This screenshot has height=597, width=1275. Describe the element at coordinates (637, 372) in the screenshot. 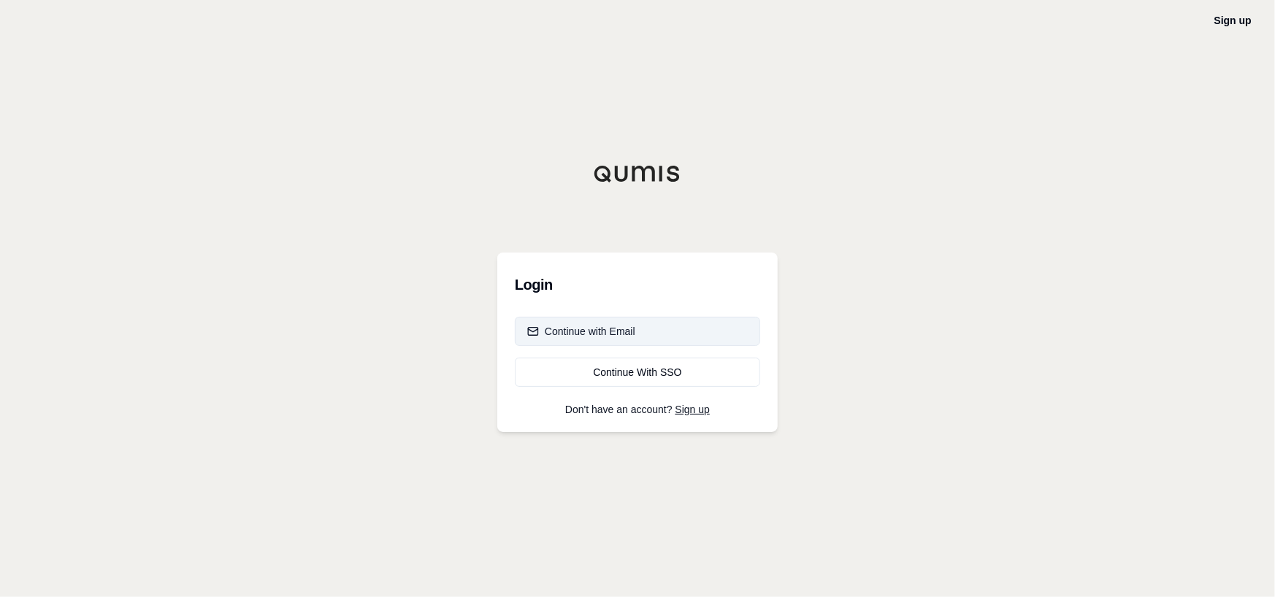

I see `a: Continue With SSO` at that location.